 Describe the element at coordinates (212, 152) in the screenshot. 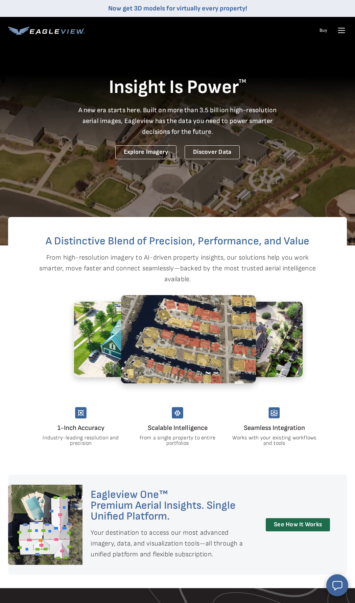

I see `a: Discover Data` at that location.